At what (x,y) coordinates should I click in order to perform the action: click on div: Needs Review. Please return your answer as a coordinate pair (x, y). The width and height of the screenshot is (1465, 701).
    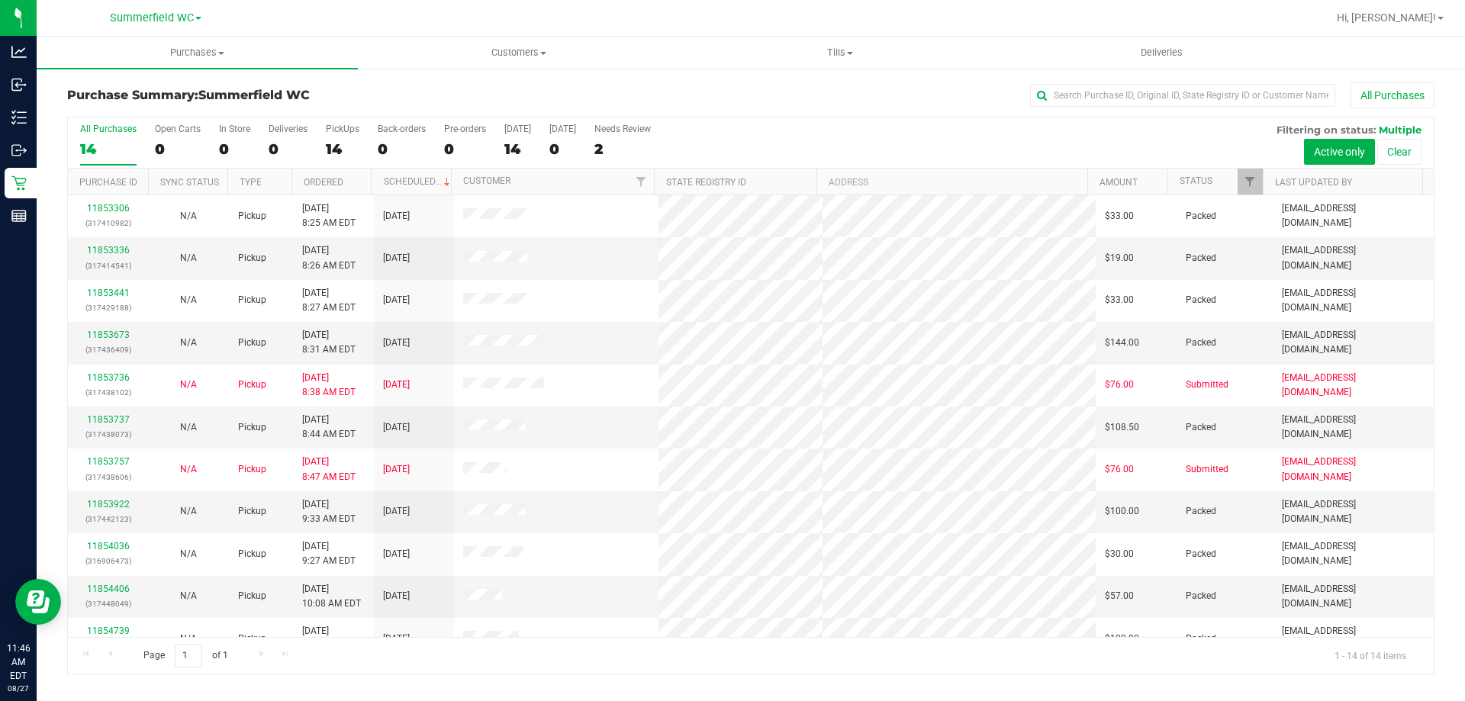
    Looking at the image, I should click on (623, 129).